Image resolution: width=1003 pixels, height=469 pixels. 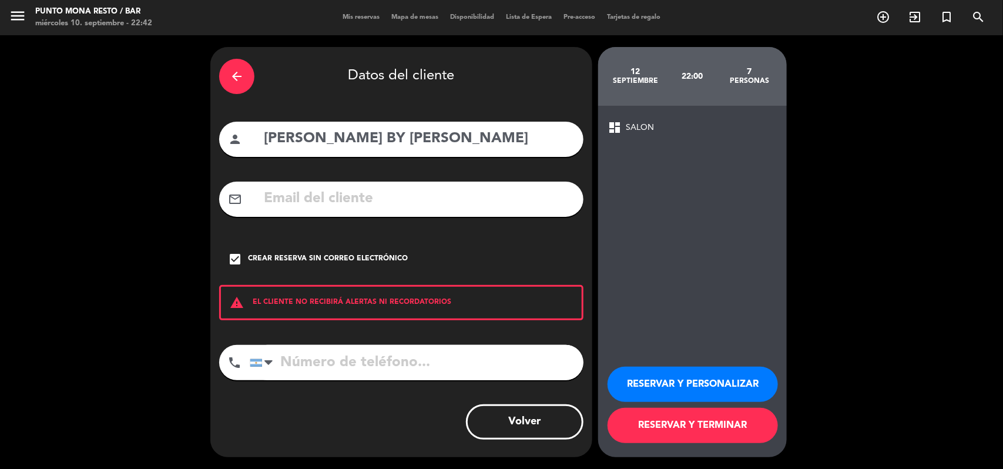 What do you see at coordinates (401, 76) in the screenshot?
I see `div: Datos del cliente` at bounding box center [401, 76].